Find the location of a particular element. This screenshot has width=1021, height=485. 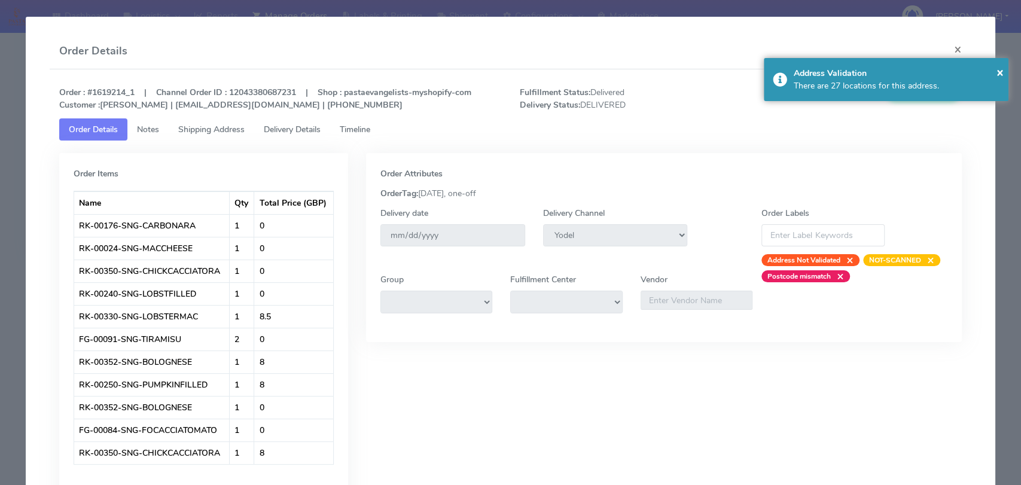

td: RK-00330-SNG-LOBSTERMAC is located at coordinates (152, 316).